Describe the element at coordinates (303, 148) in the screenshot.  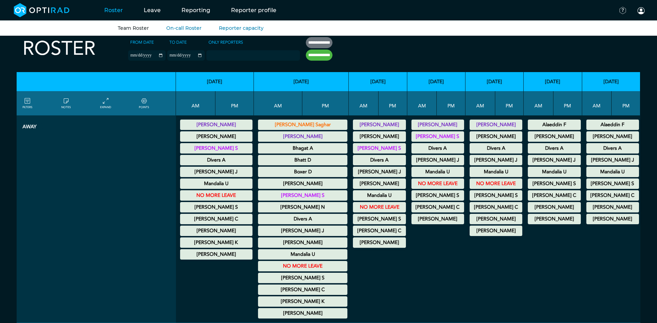
I see `div: Sick Leave (am) 00:00 - 23:59` at that location.